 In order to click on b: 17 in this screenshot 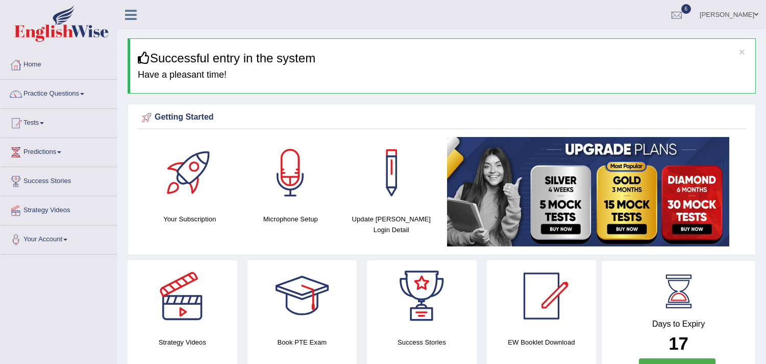, I will do `click(679, 343)`.